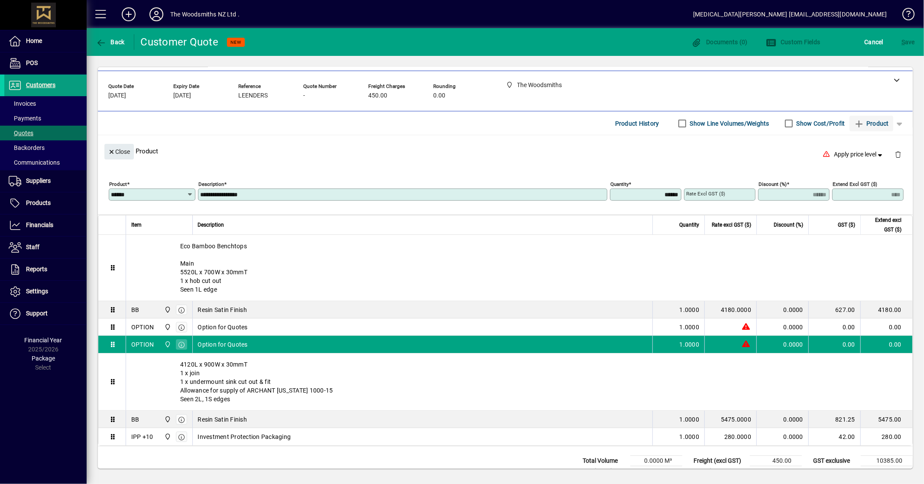 The height and width of the screenshot is (484, 924). What do you see at coordinates (38, 203) in the screenshot?
I see `span: Products` at bounding box center [38, 203].